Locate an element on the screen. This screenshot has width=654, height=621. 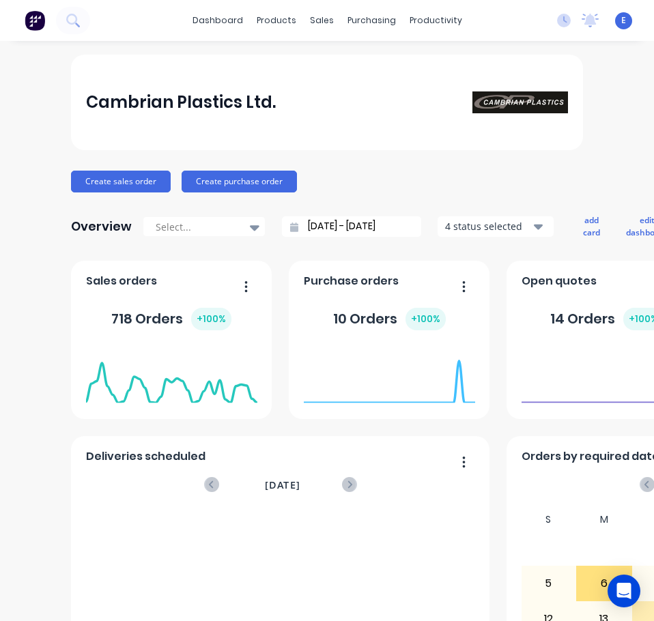
div: sales is located at coordinates (322, 20).